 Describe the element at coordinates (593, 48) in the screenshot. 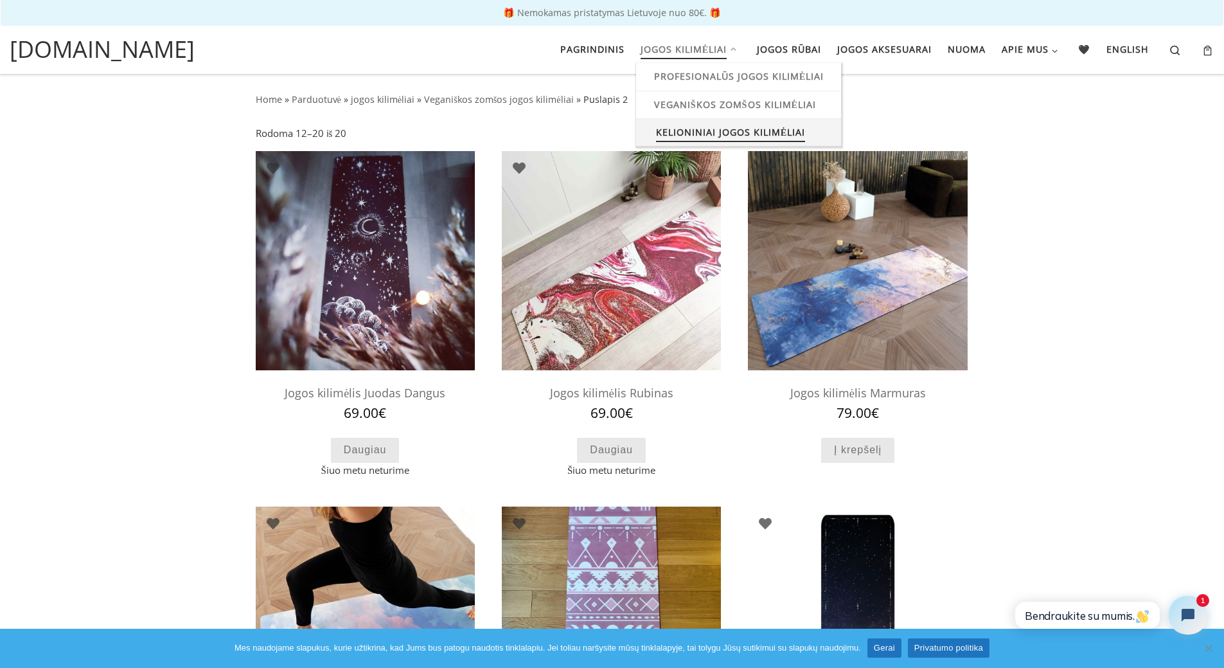

I see `span: Pagrindinis` at that location.